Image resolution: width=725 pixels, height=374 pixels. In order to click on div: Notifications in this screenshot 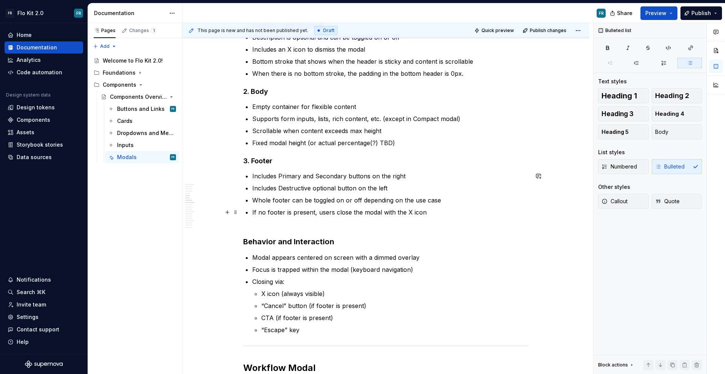, I will do `click(34, 280)`.